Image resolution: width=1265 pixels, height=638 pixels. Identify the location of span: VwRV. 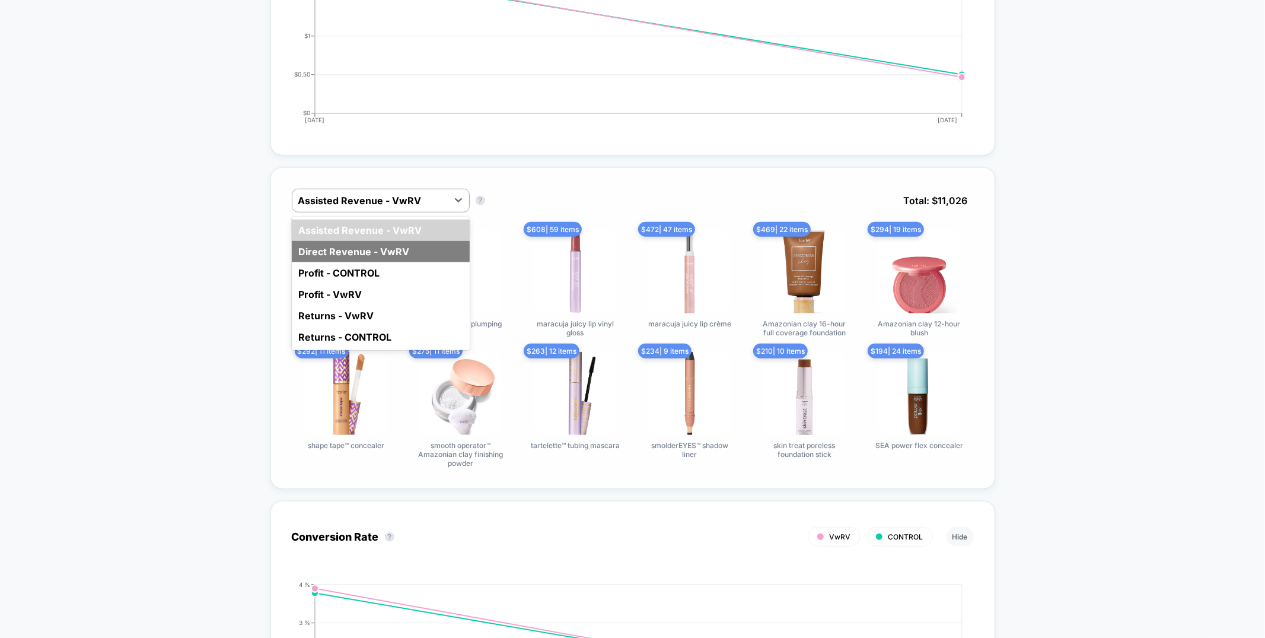
(840, 536).